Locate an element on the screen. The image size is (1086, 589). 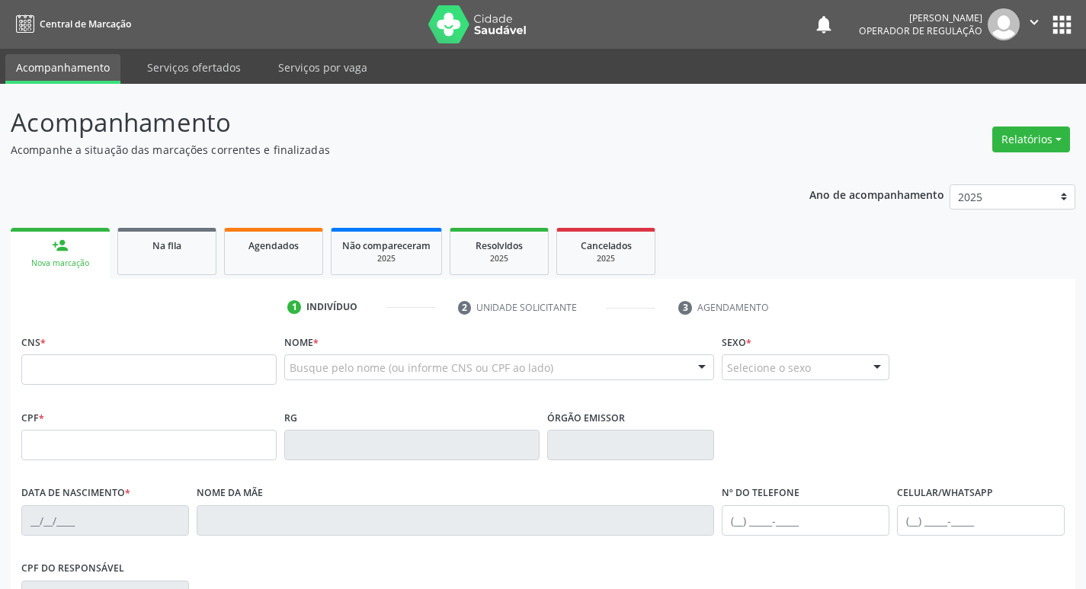
p: Acompanhamento is located at coordinates (383, 123).